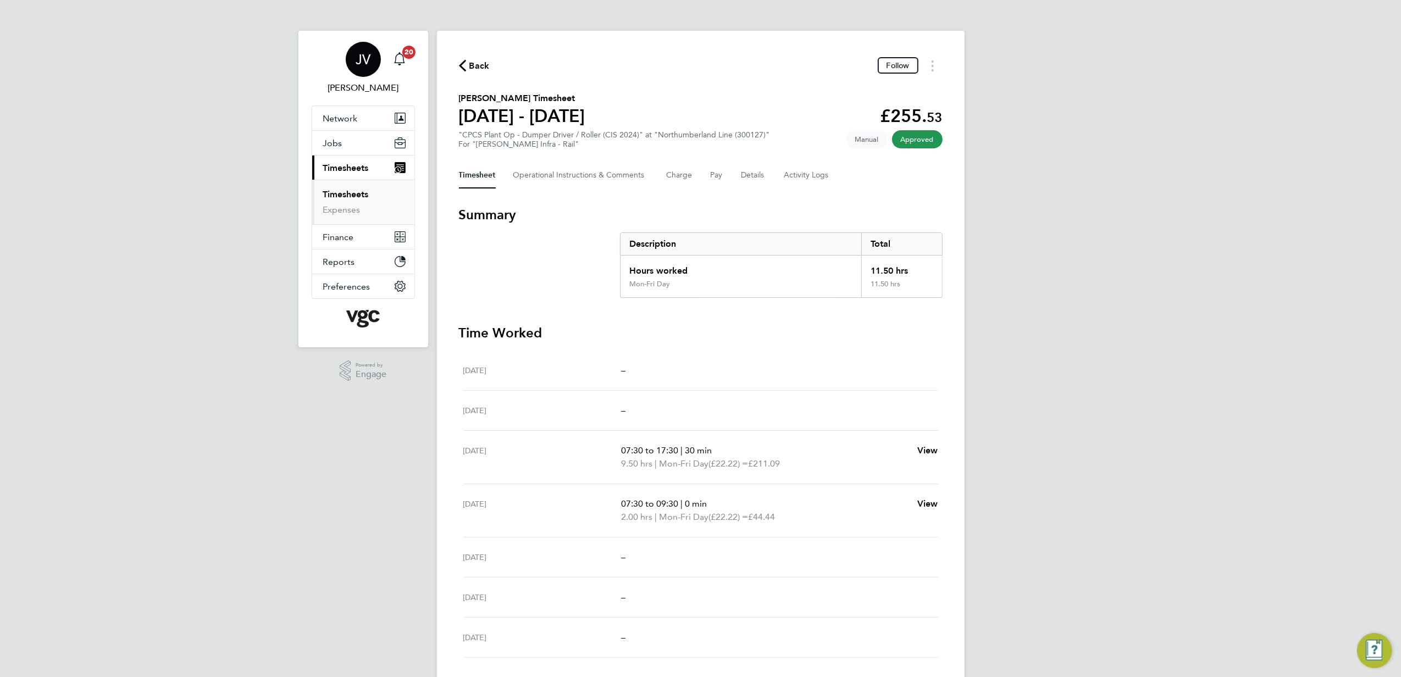 The width and height of the screenshot is (1401, 677). What do you see at coordinates (409, 52) in the screenshot?
I see `span: 20` at bounding box center [409, 52].